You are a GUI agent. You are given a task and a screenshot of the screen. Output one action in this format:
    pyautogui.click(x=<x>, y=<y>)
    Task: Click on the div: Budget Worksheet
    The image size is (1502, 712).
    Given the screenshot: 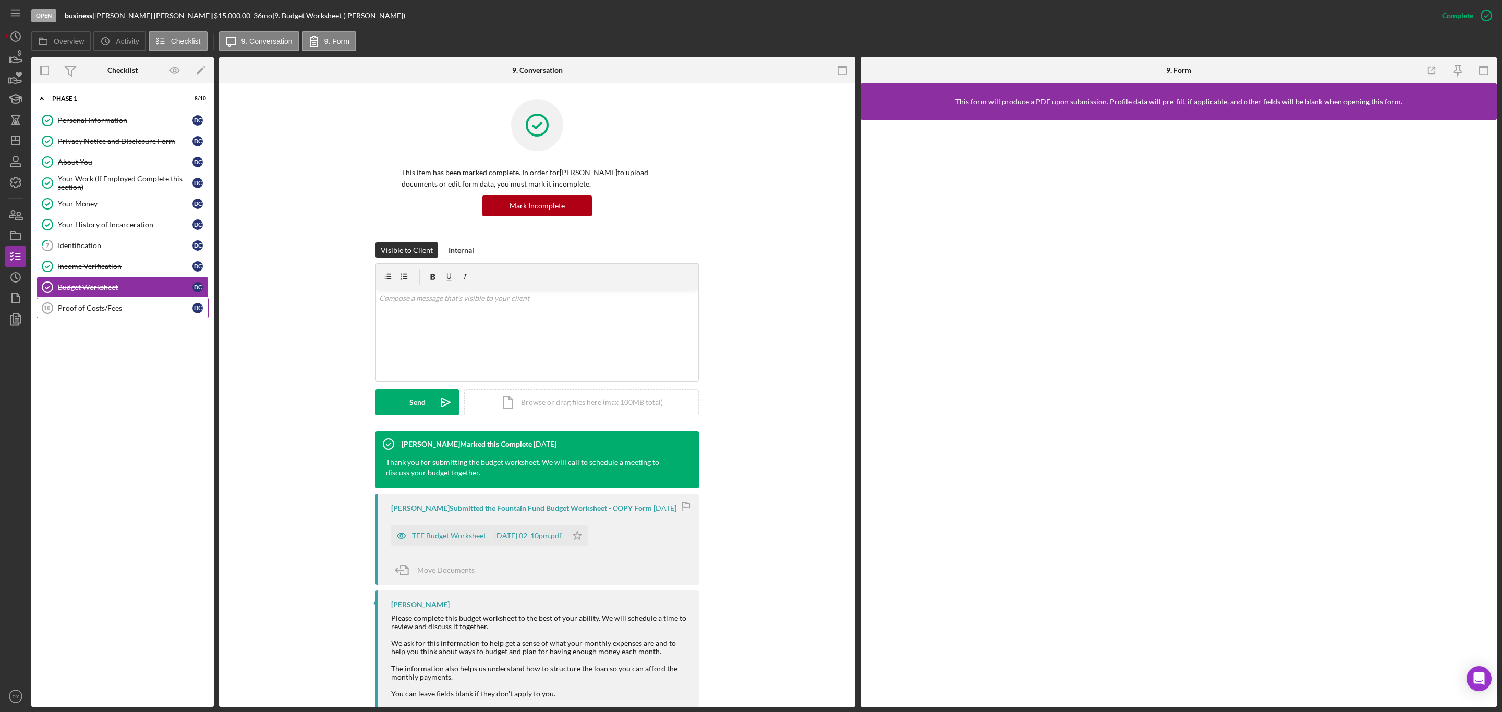 What is the action you would take?
    pyautogui.click(x=125, y=287)
    